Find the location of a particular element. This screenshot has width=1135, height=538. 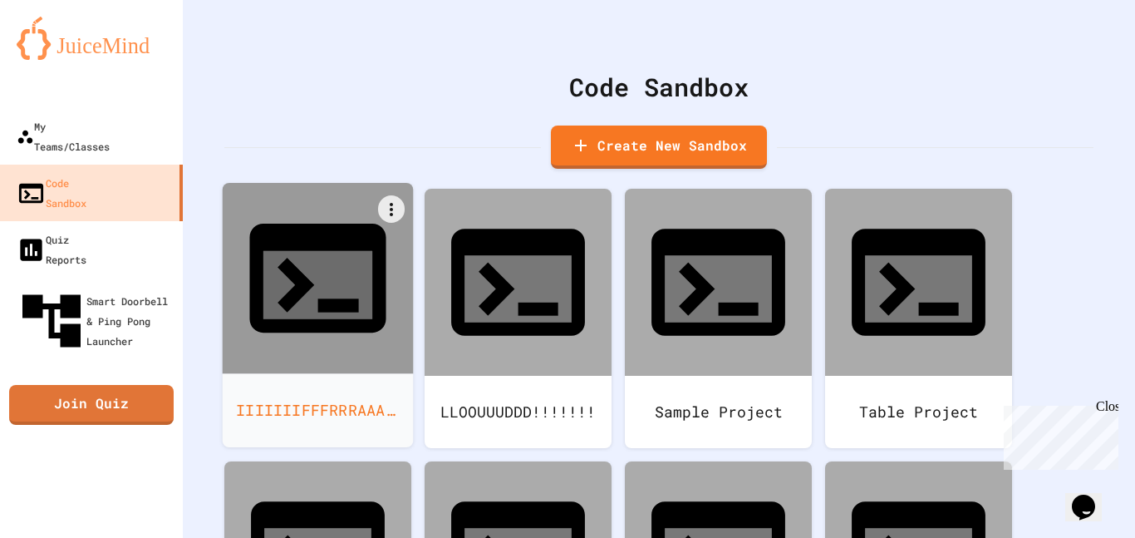

a: IIIIIIIFFFRRRAAAAAMMMMMMEEEEEE!!!!!!!!!!!!!!!!!!!!!!!!!1 is located at coordinates (318, 315).